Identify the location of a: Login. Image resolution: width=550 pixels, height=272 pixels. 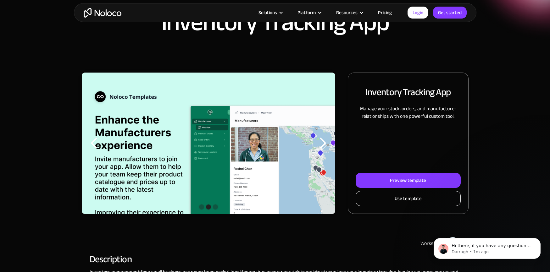
(418, 13).